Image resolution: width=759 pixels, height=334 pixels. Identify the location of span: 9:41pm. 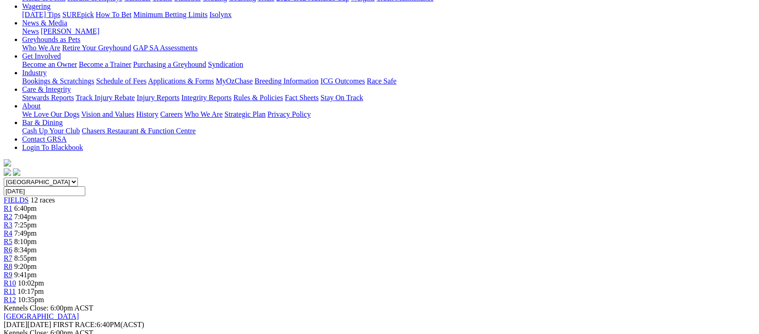
(25, 275).